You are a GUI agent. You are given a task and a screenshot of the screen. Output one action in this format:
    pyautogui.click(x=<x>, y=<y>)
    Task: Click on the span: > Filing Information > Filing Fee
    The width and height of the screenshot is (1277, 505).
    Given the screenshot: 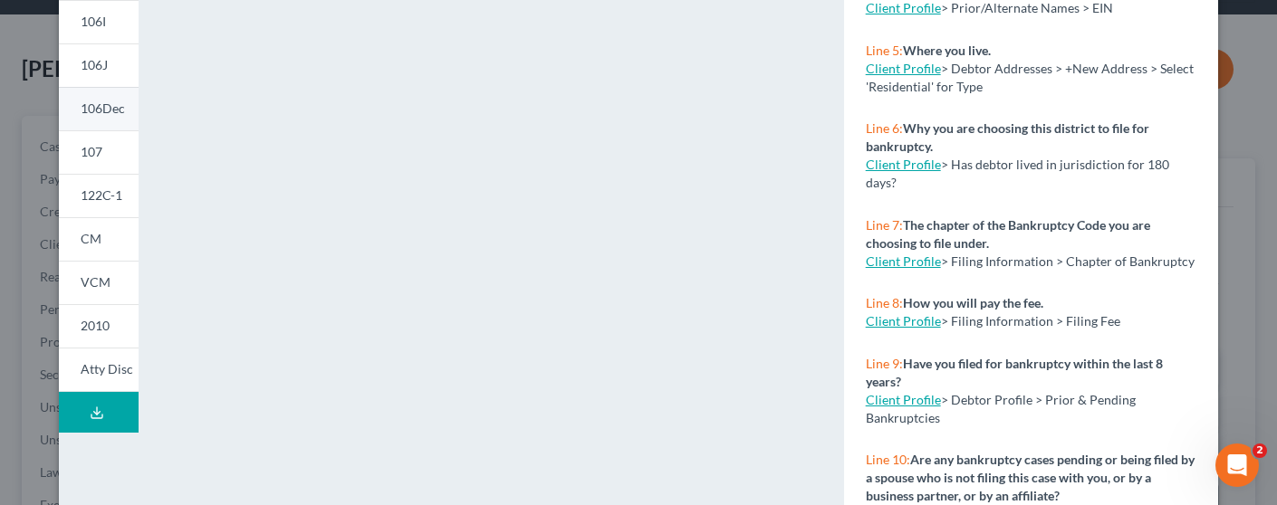 What is the action you would take?
    pyautogui.click(x=1031, y=321)
    